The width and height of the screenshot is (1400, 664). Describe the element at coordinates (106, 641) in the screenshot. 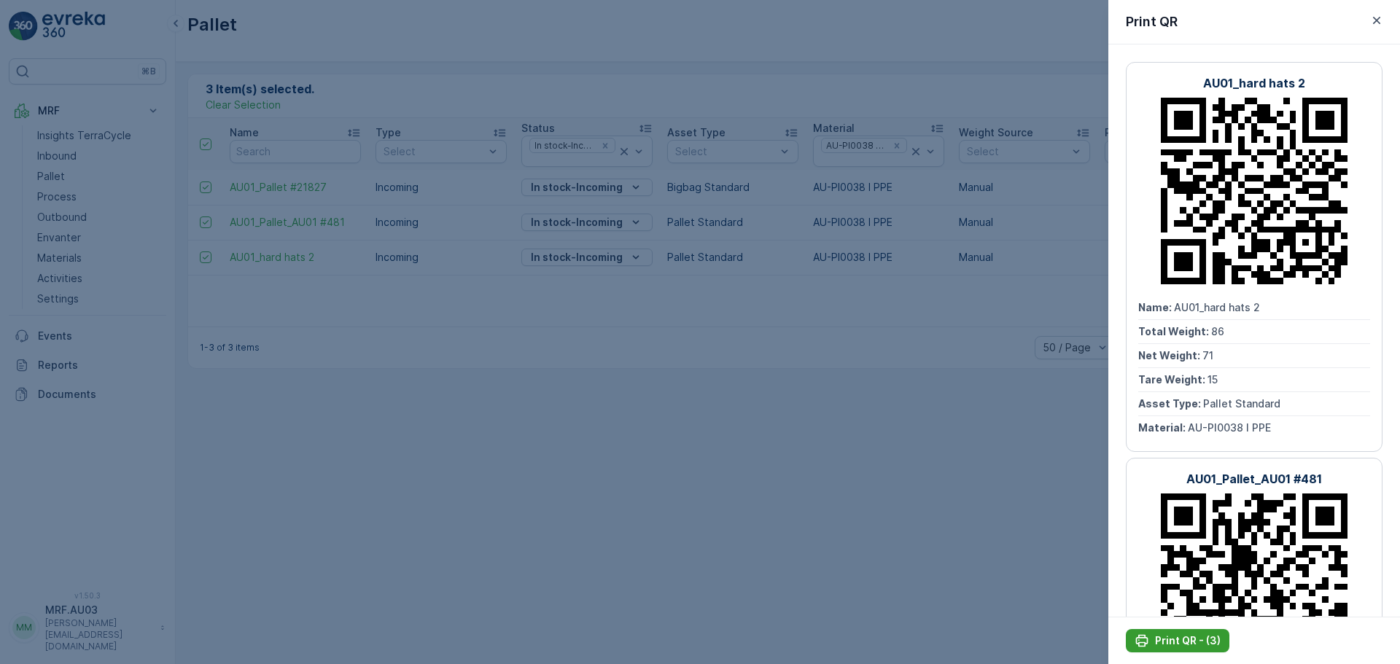

I see `span: AU01_Pallet_AU01 #481` at that location.